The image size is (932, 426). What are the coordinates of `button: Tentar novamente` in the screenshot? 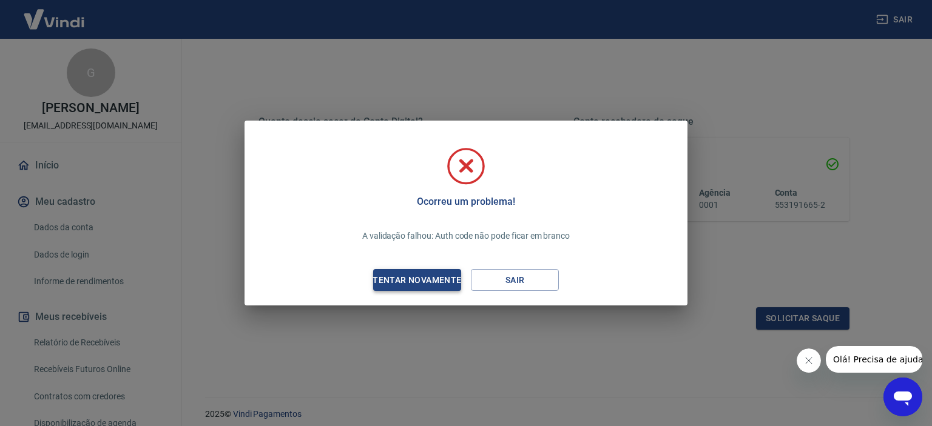 It's located at (417, 280).